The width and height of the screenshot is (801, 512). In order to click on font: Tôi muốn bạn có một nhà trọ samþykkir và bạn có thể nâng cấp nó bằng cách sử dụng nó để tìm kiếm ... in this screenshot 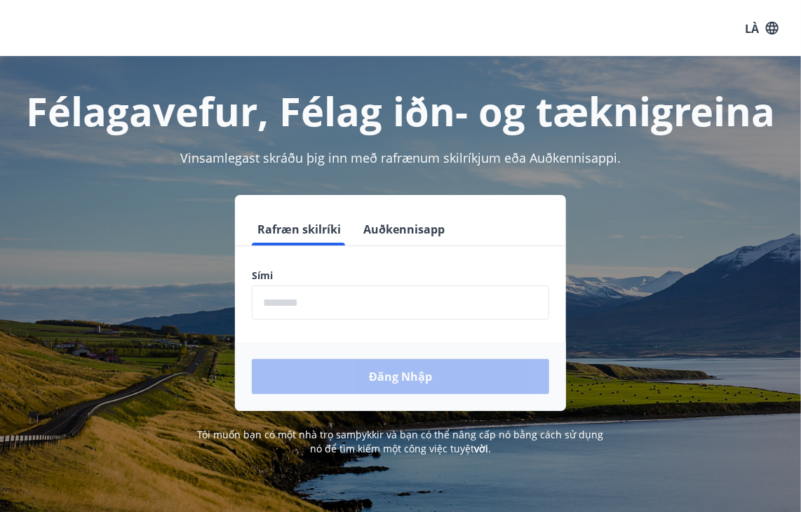, I will do `click(400, 441)`.